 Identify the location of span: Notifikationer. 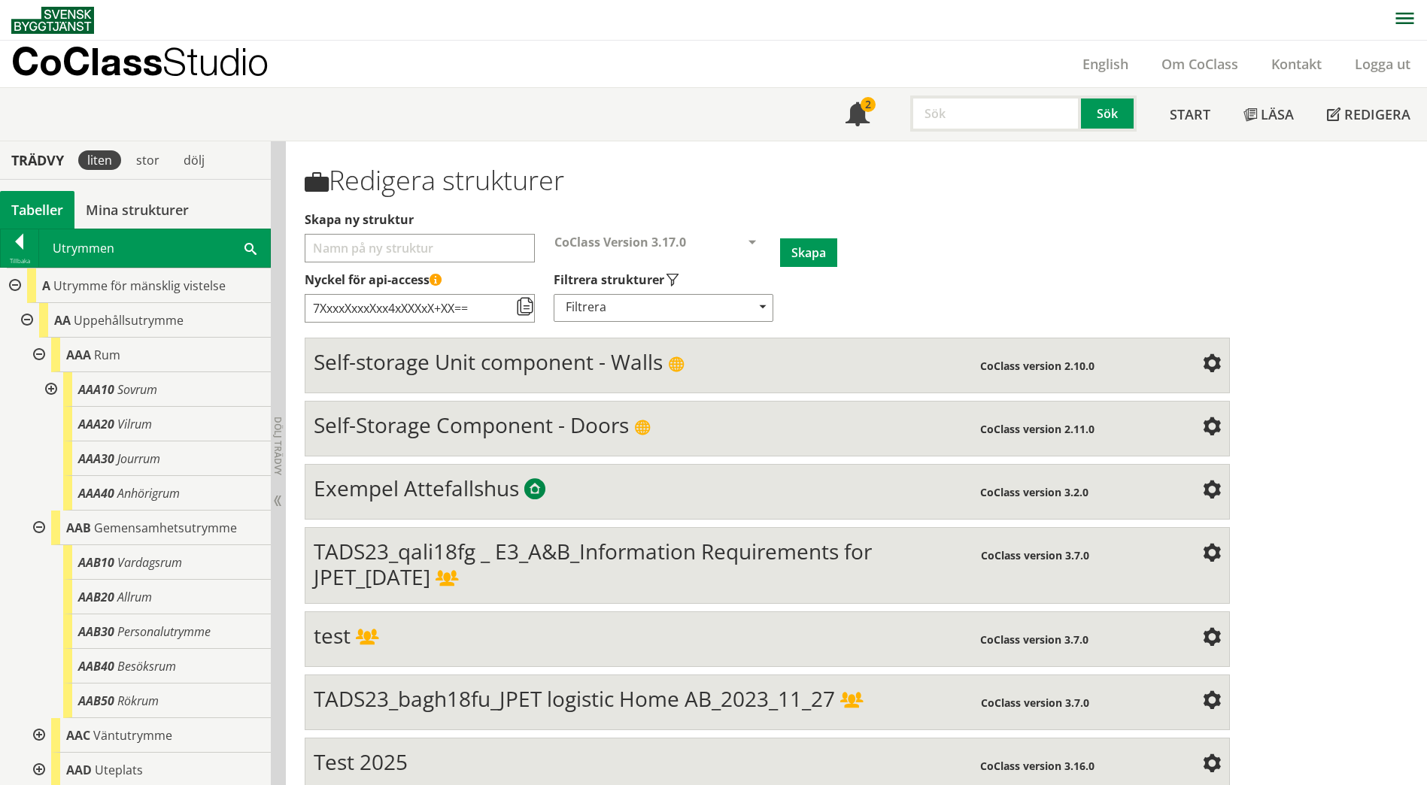
(858, 116).